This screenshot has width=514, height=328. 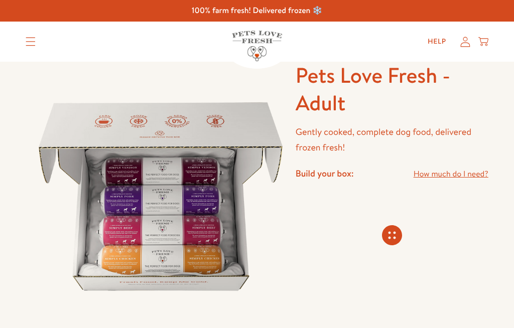 I want to click on summary: Translation missing: en.sections.header.menu, so click(x=31, y=42).